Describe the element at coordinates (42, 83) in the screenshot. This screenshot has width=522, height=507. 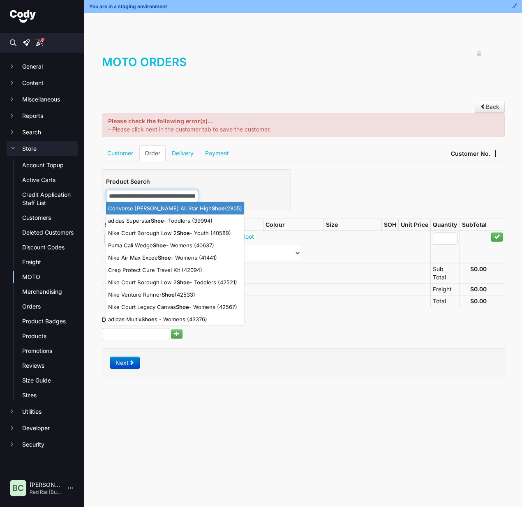
I see `button: Content` at that location.